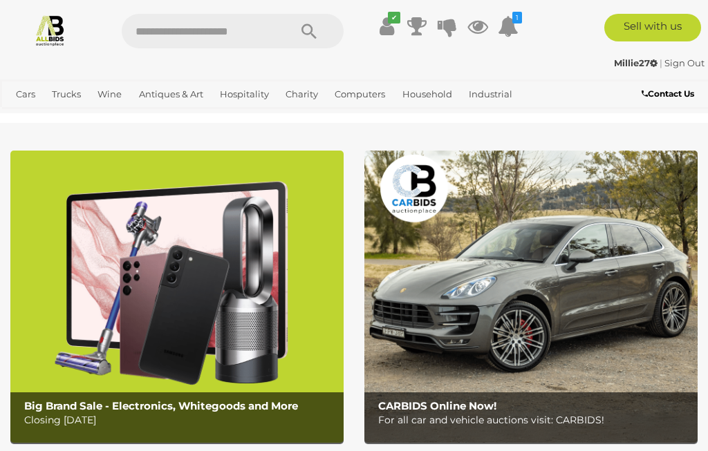  What do you see at coordinates (177, 296) in the screenshot?
I see `img: Big Brand Sale - Electronics, Whitegoods and More` at bounding box center [177, 296].